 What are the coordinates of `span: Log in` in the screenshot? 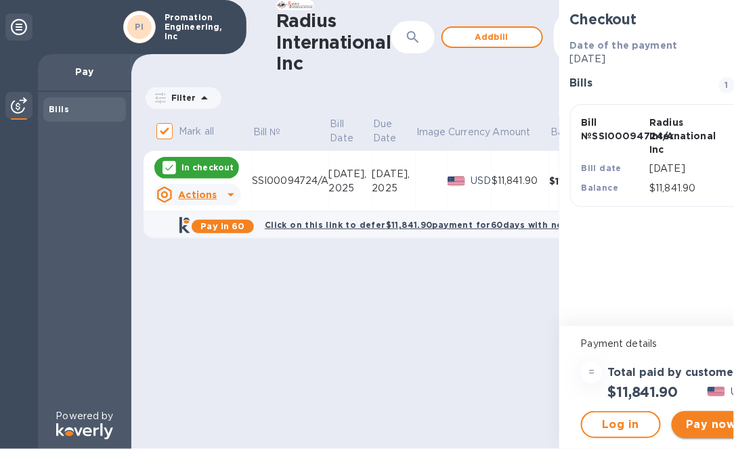 It's located at (621, 425).